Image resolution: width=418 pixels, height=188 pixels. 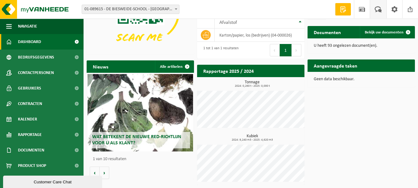 I want to click on button: Vorige, so click(x=95, y=173).